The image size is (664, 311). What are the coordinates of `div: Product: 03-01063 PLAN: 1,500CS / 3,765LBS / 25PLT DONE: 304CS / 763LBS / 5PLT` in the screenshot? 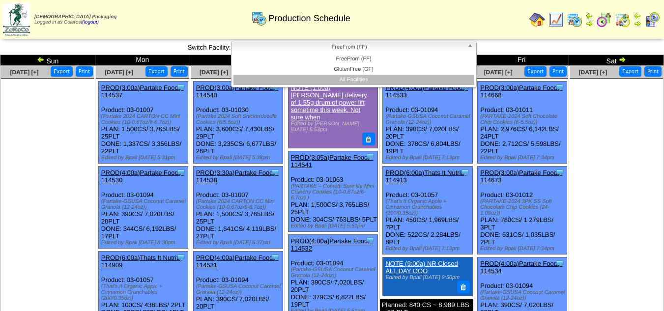 It's located at (333, 191).